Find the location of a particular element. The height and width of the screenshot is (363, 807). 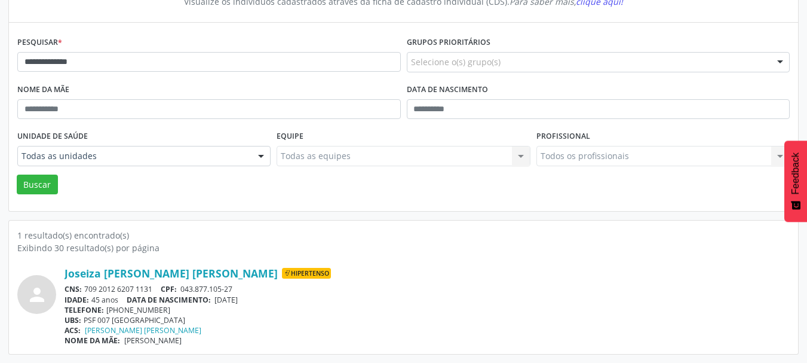

label: Data de nascimento is located at coordinates (447, 90).